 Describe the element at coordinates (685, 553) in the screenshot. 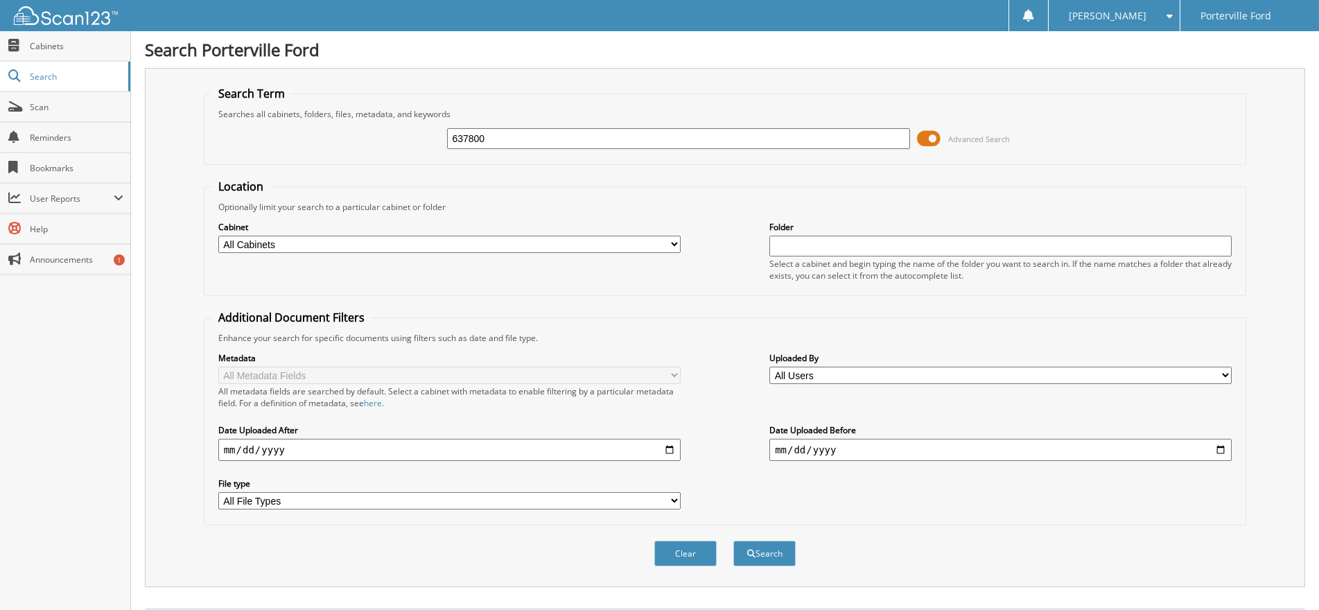

I see `button: Clear` at that location.